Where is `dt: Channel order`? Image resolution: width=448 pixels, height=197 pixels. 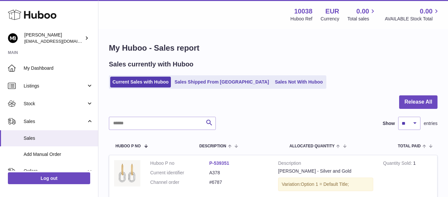
dt: Channel order is located at coordinates (180, 182).